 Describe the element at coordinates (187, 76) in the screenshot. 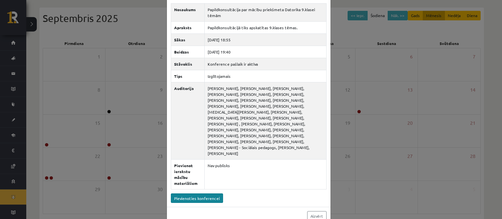

I see `th: Tips` at that location.